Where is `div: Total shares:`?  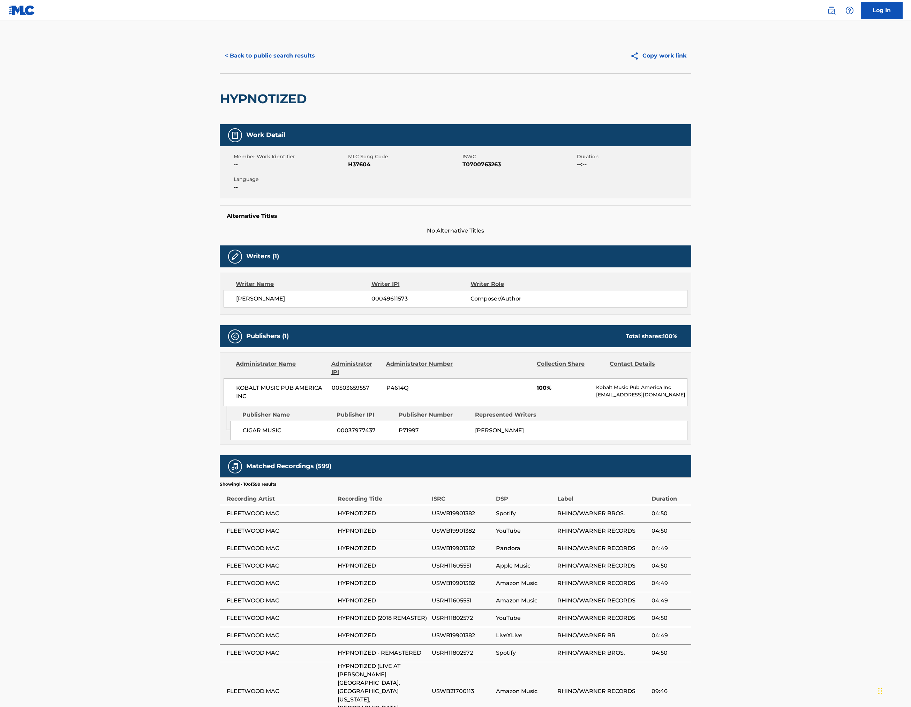
div: Total shares: is located at coordinates (651, 336).